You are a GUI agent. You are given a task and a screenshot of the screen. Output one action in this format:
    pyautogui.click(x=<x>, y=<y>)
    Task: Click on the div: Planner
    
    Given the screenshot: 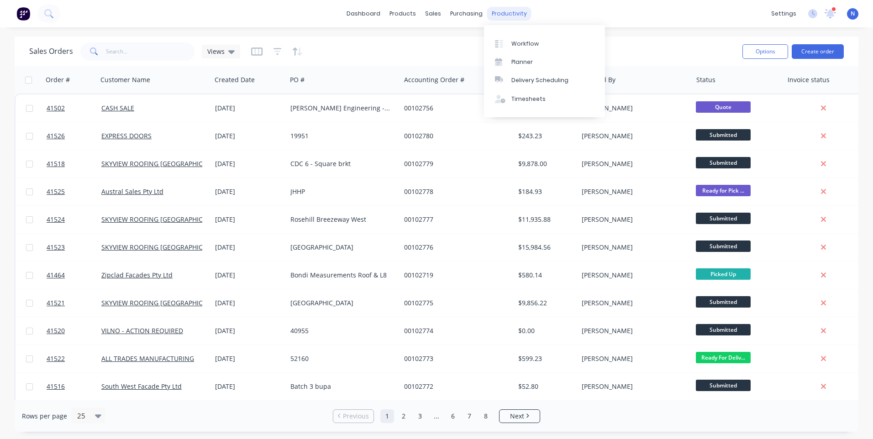 What is the action you would take?
    pyautogui.click(x=522, y=62)
    